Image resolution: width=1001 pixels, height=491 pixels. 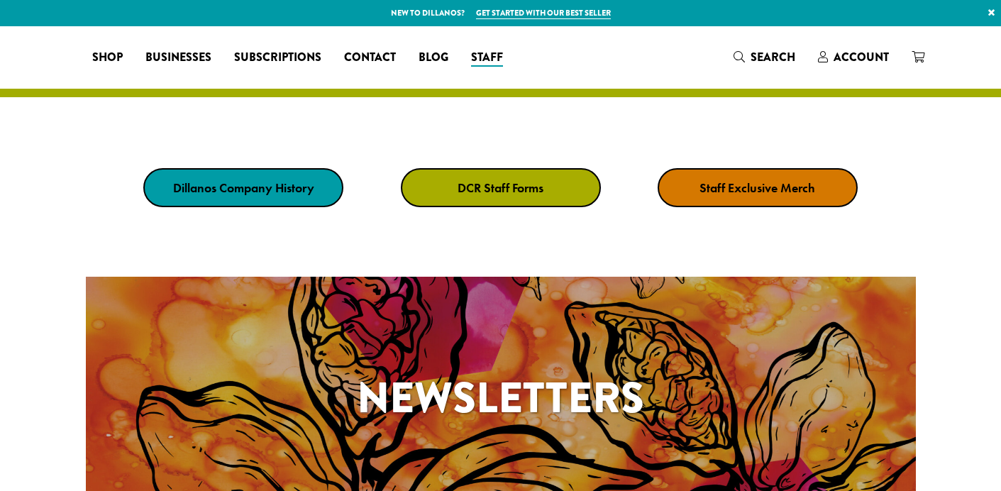 What do you see at coordinates (178, 57) in the screenshot?
I see `span: Businesses` at bounding box center [178, 57].